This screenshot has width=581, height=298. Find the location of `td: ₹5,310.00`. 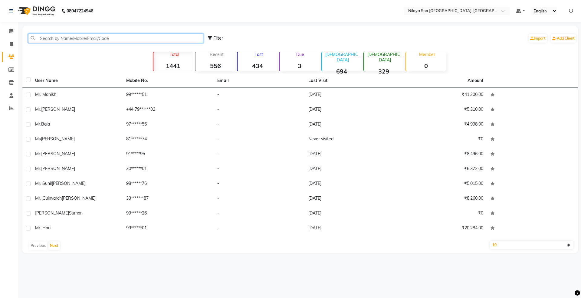

td: ₹5,310.00 is located at coordinates (441, 110).